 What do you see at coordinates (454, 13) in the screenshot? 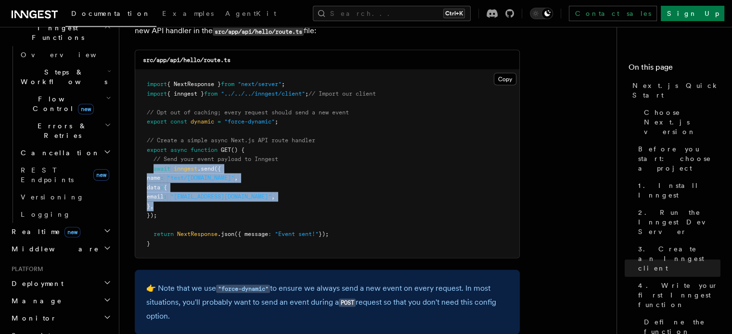
I see `kbd: Ctrl+K` at bounding box center [454, 13].